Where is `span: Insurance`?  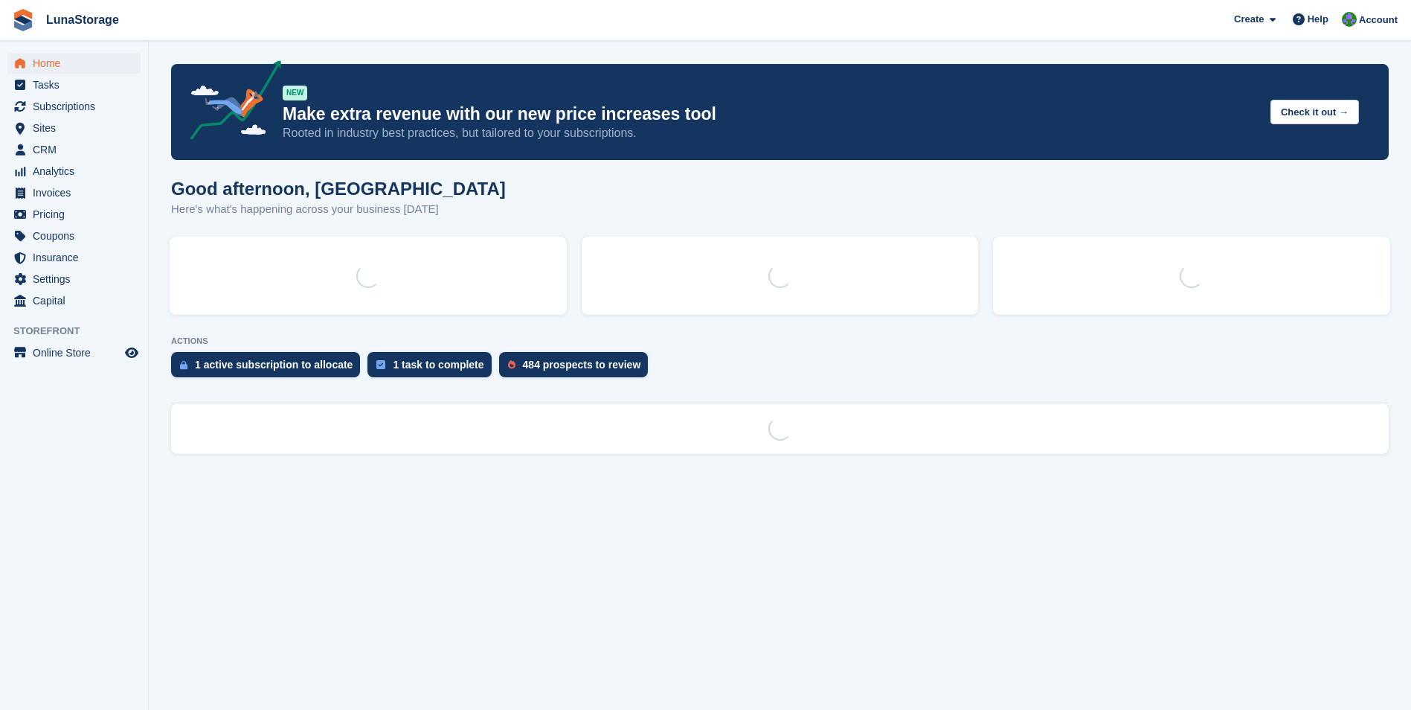 span: Insurance is located at coordinates (77, 257).